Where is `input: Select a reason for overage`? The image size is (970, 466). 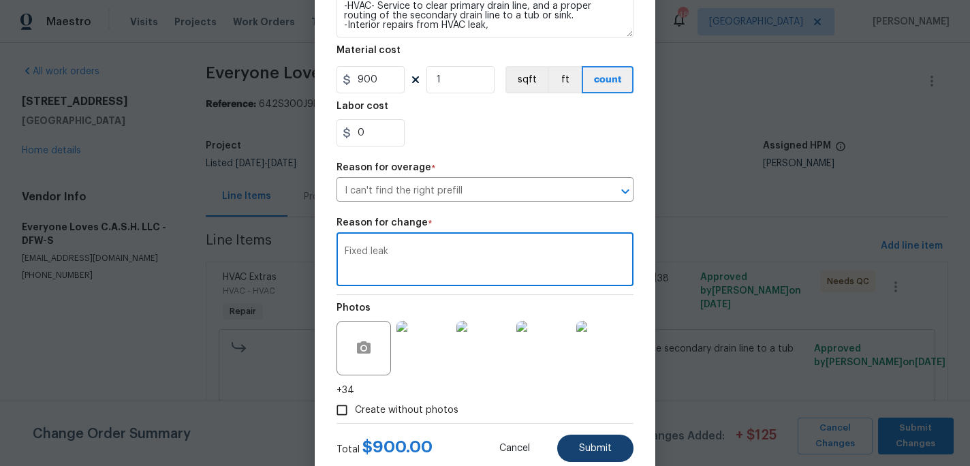 input: Select a reason for overage is located at coordinates (466, 191).